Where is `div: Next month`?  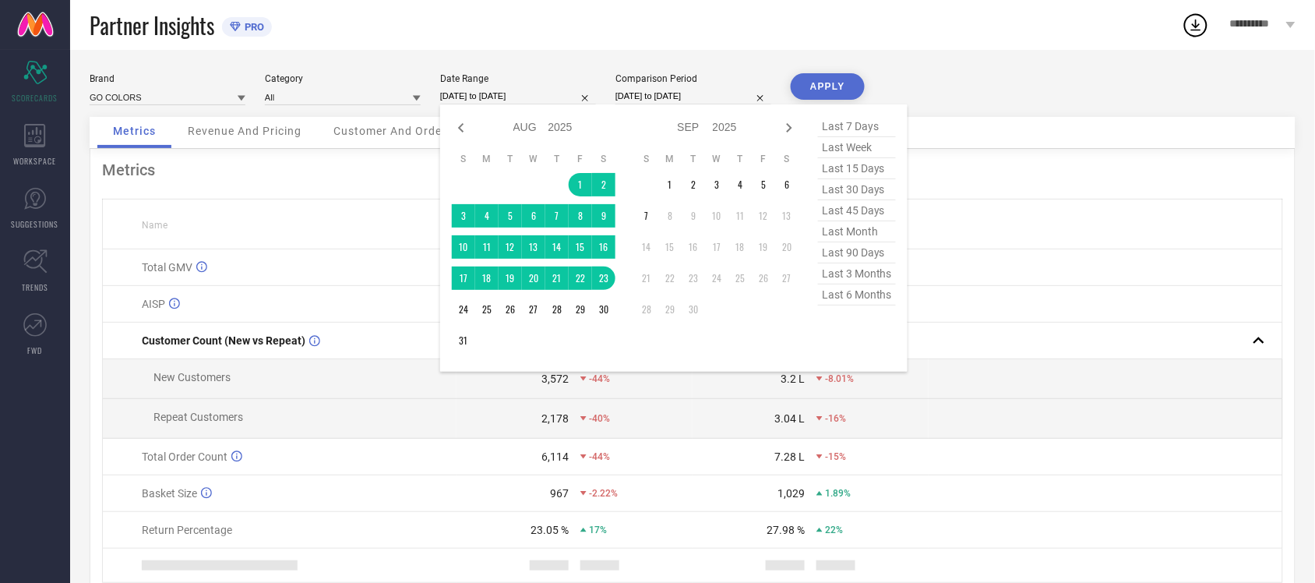
div: Next month is located at coordinates (789, 128).